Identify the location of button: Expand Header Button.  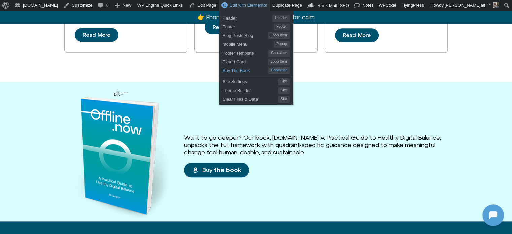
(67, 9).